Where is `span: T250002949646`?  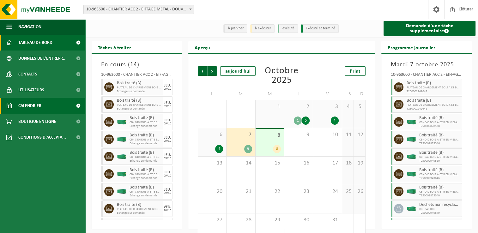 span: T250002949646 is located at coordinates (440, 178).